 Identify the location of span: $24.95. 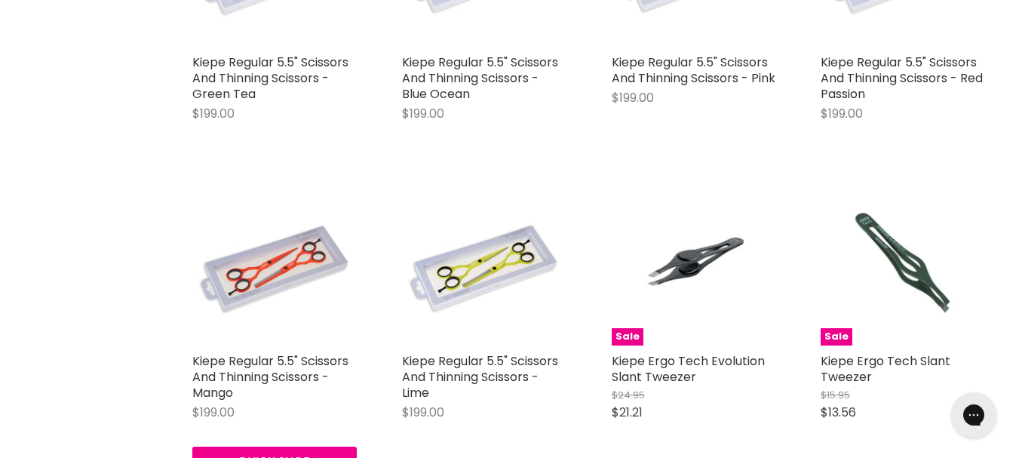
(628, 394).